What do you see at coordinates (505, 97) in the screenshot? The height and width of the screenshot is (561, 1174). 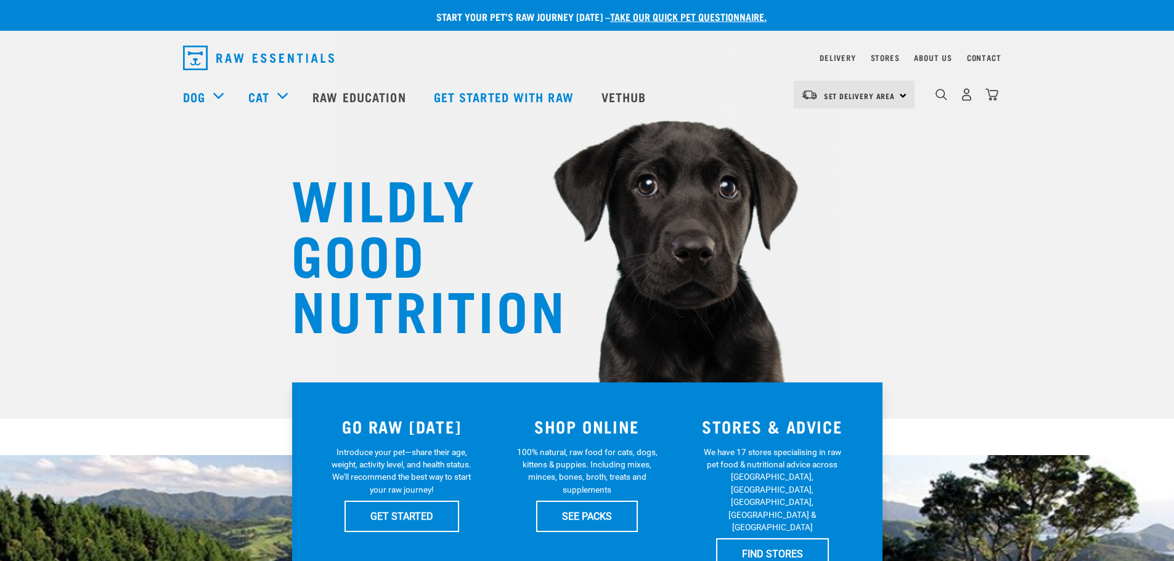 I see `a: Get started with Raw` at bounding box center [505, 97].